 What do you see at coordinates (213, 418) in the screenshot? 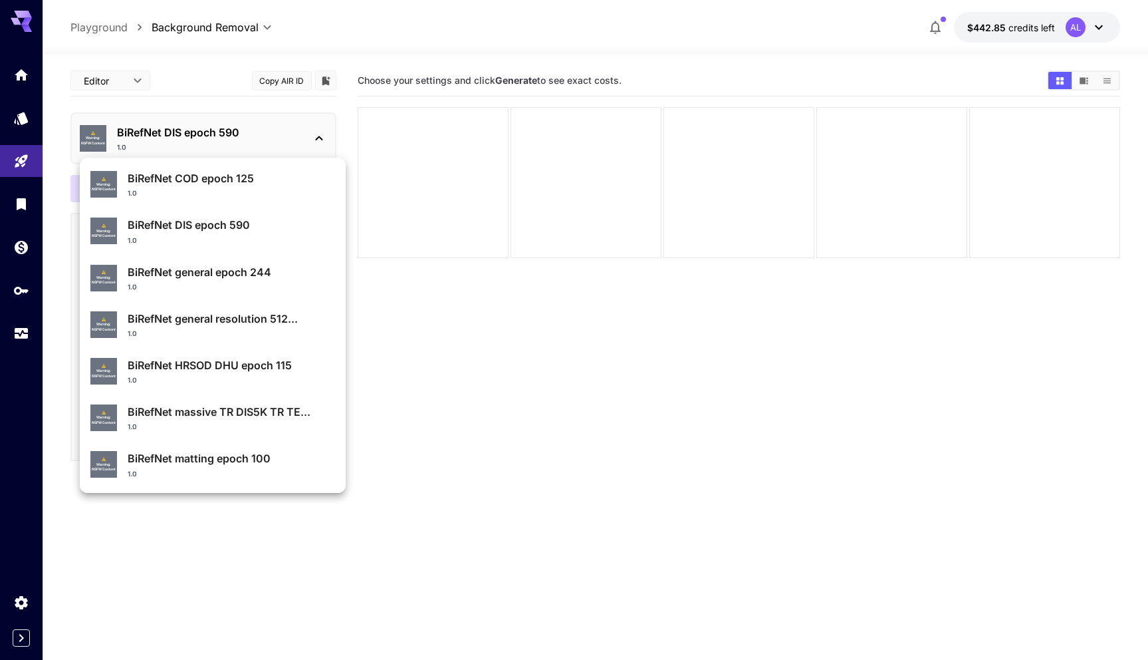
I see `div: ⚠️Warning:NSFW ContentBiRefNet massive TR DIS5K TR TE...1.0` at bounding box center [213, 418].